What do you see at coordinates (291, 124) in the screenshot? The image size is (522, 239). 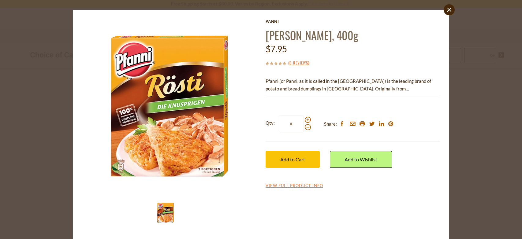 I see `input: Qty:` at bounding box center [291, 124].